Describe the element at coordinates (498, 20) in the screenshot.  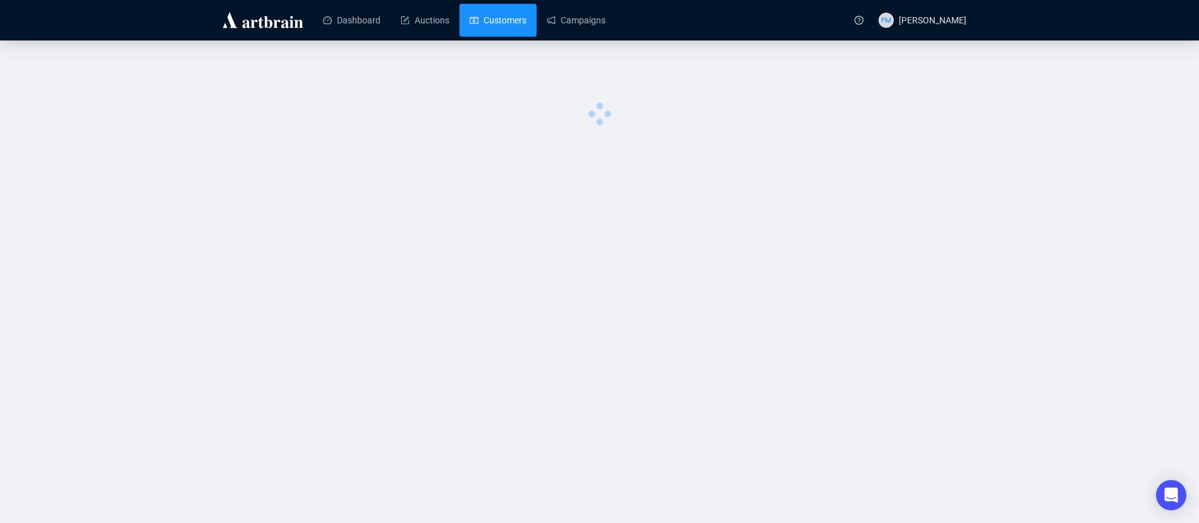
I see `a: Customers` at that location.